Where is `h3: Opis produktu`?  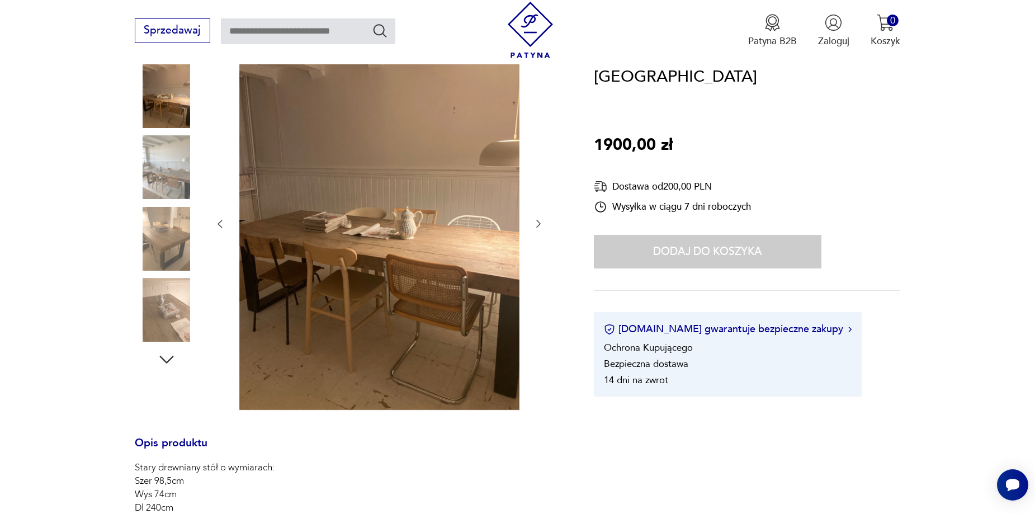
h3: Opis produktu is located at coordinates (348, 450).